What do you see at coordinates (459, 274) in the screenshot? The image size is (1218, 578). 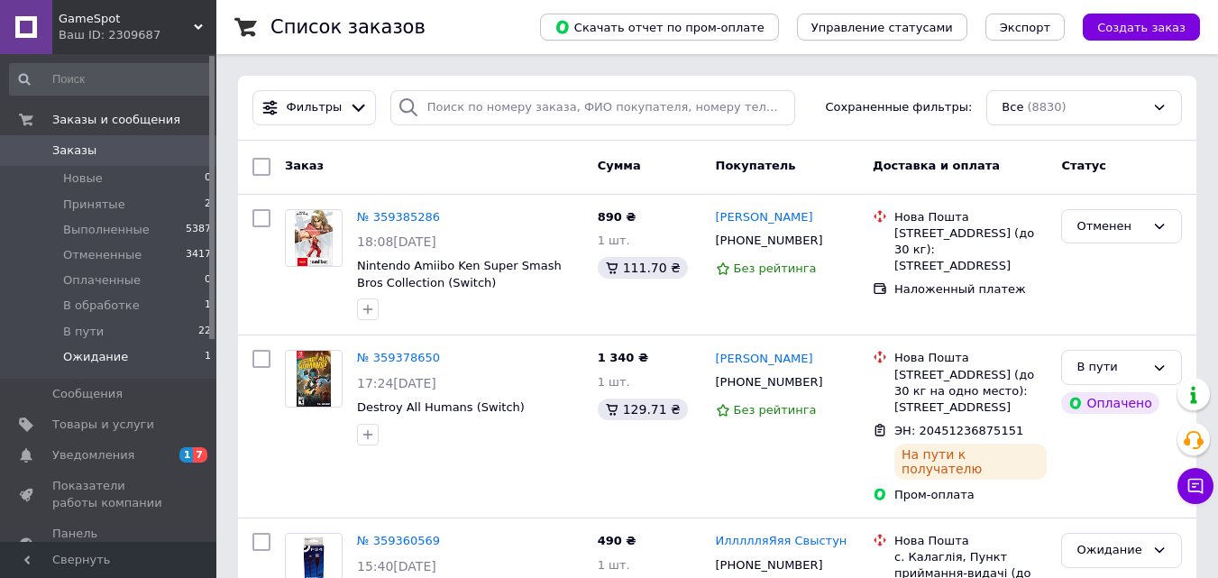 I see `span: Nintendo Amiibo Ken Super Smash Bros Collection (Switch)` at bounding box center [459, 274].